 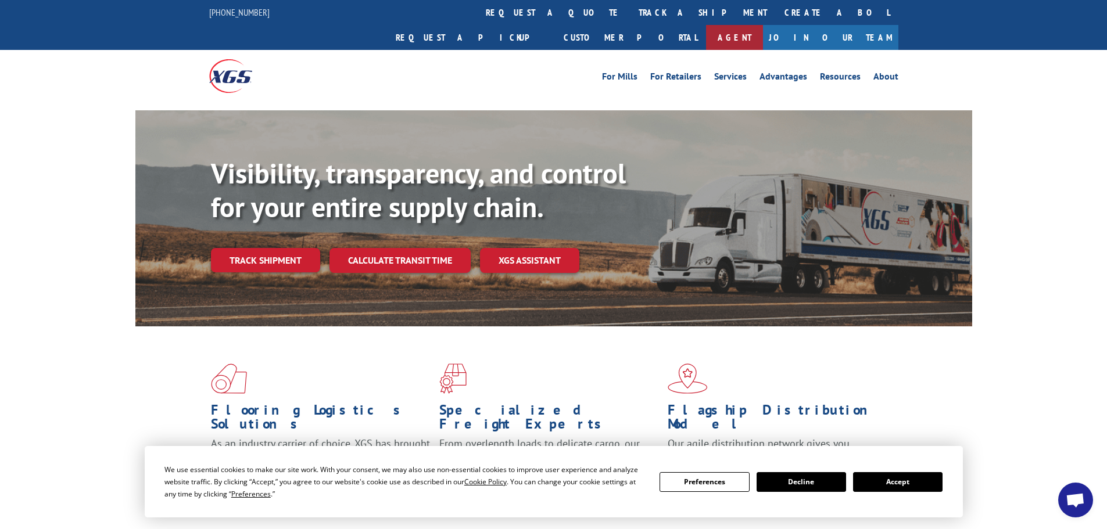 I want to click on b: Visibility, transparency, and control for your entire supply chain., so click(x=418, y=190).